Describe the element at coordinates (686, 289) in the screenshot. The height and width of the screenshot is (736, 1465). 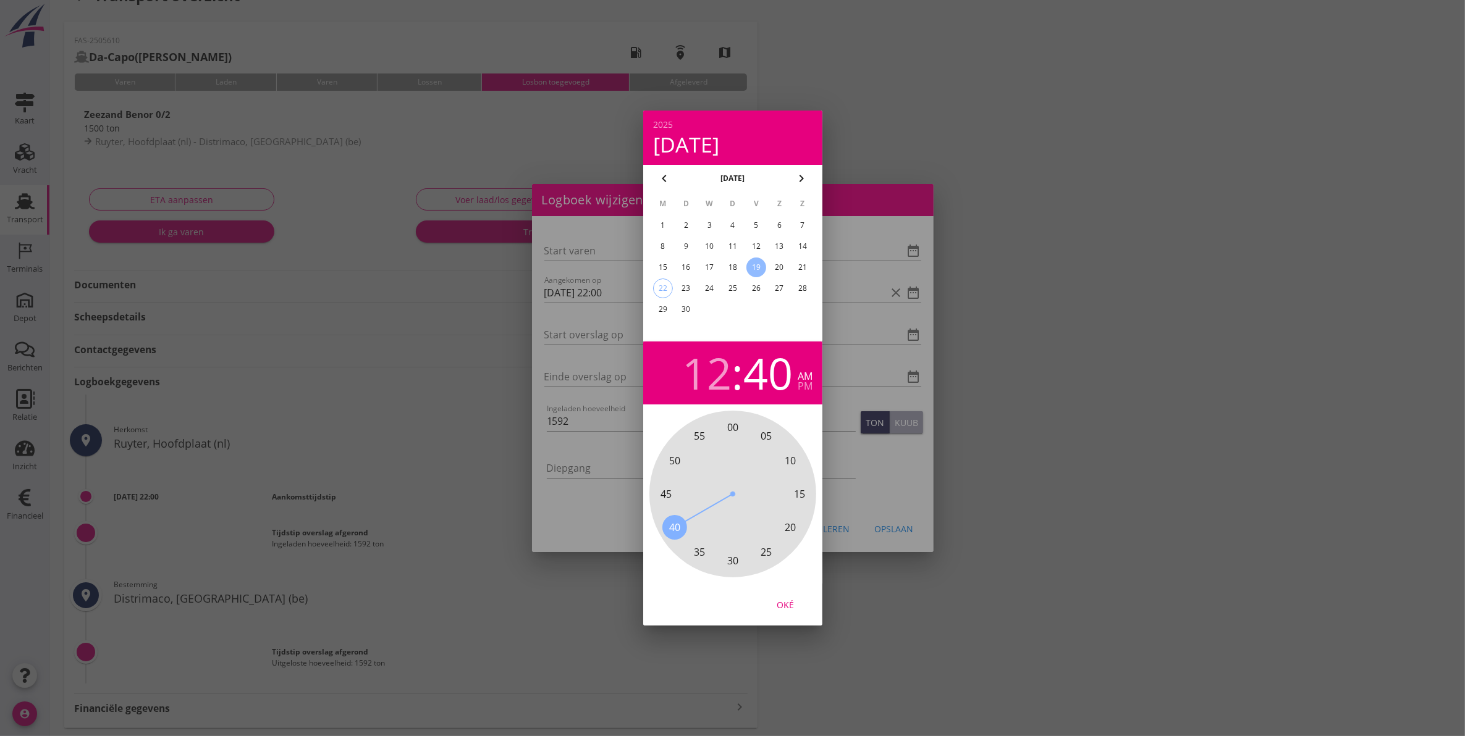
I see `button: 23` at that location.